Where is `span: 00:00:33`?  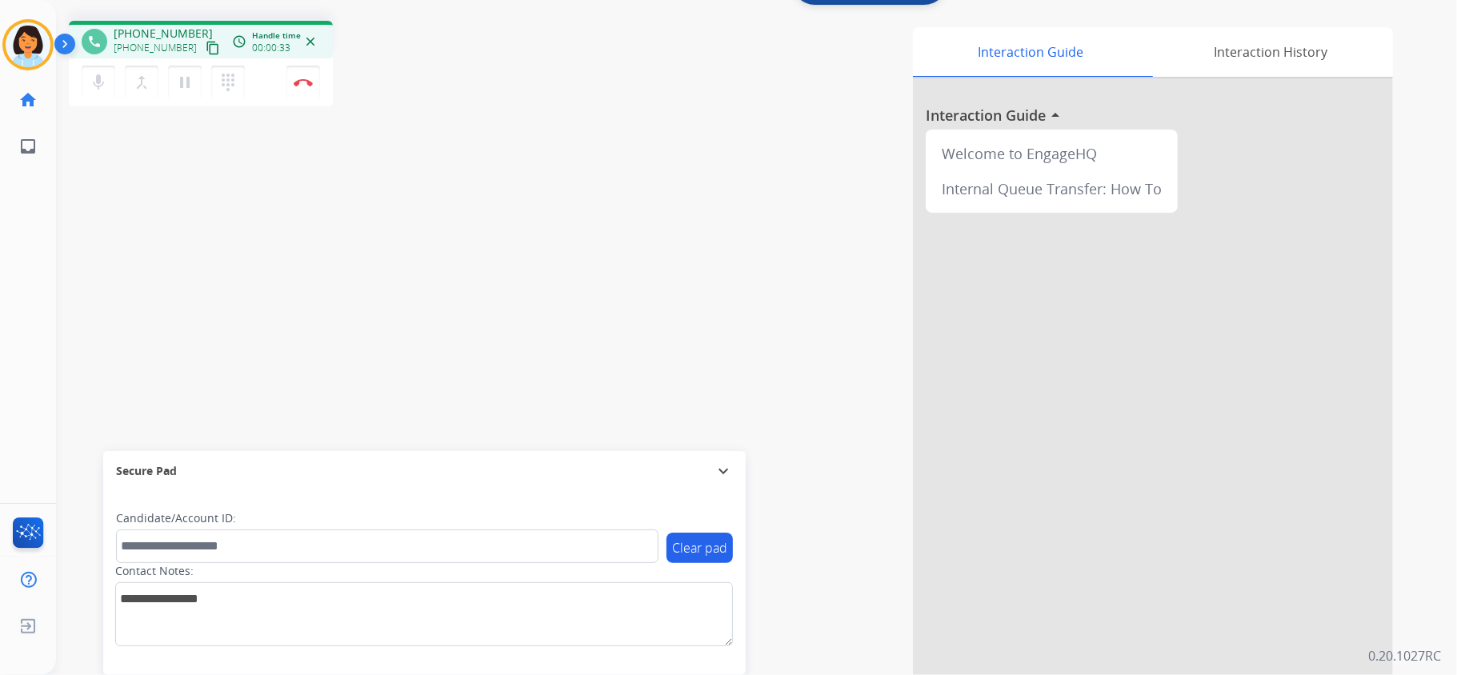 span: 00:00:33 is located at coordinates (271, 48).